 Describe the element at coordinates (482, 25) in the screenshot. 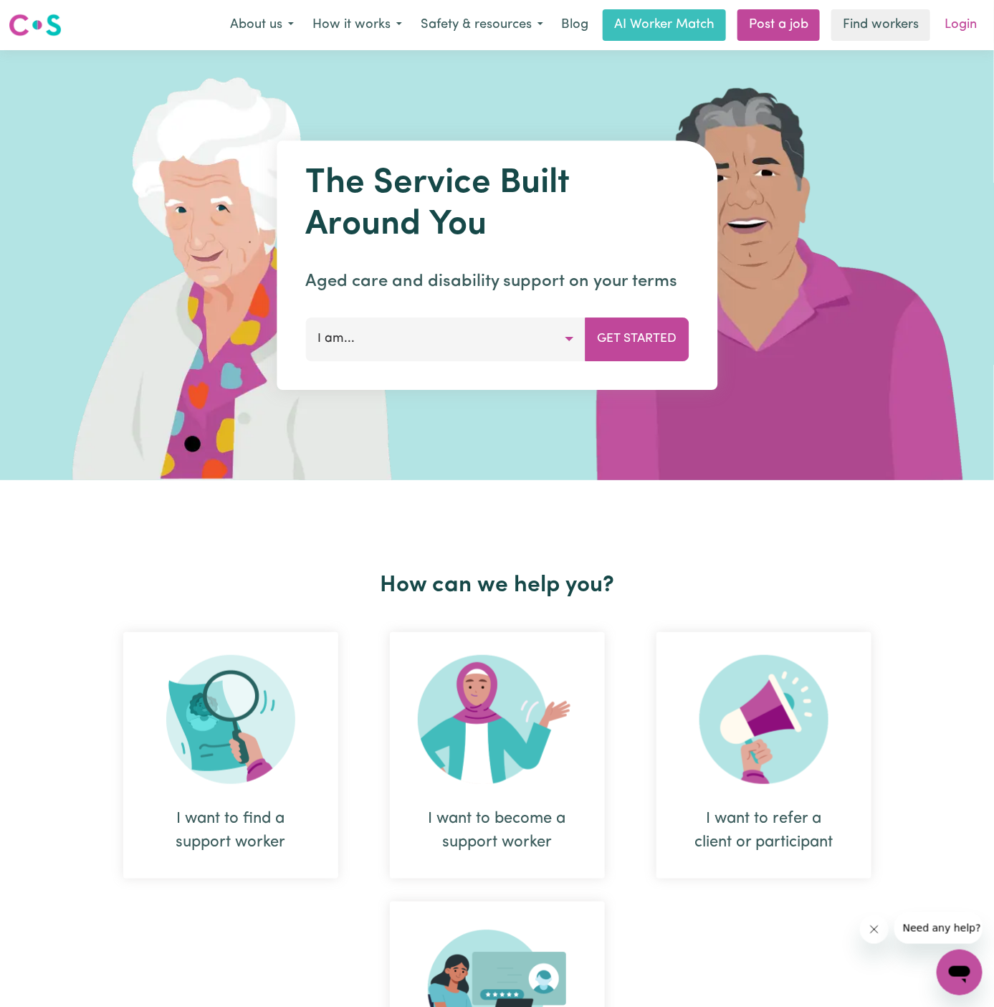

I see `button: Safety & resources` at that location.